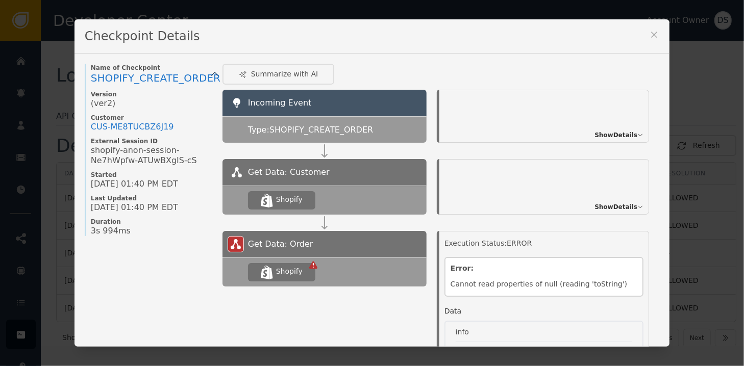 The height and width of the screenshot is (366, 744). Describe the element at coordinates (453, 311) in the screenshot. I see `div: Data` at that location.